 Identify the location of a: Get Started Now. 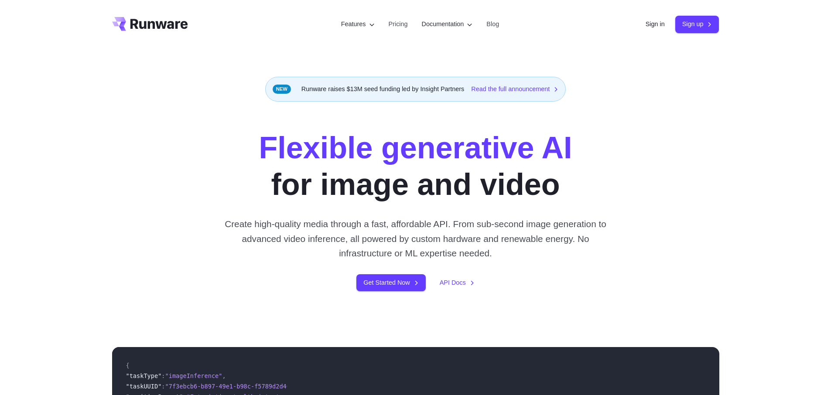
(391, 283).